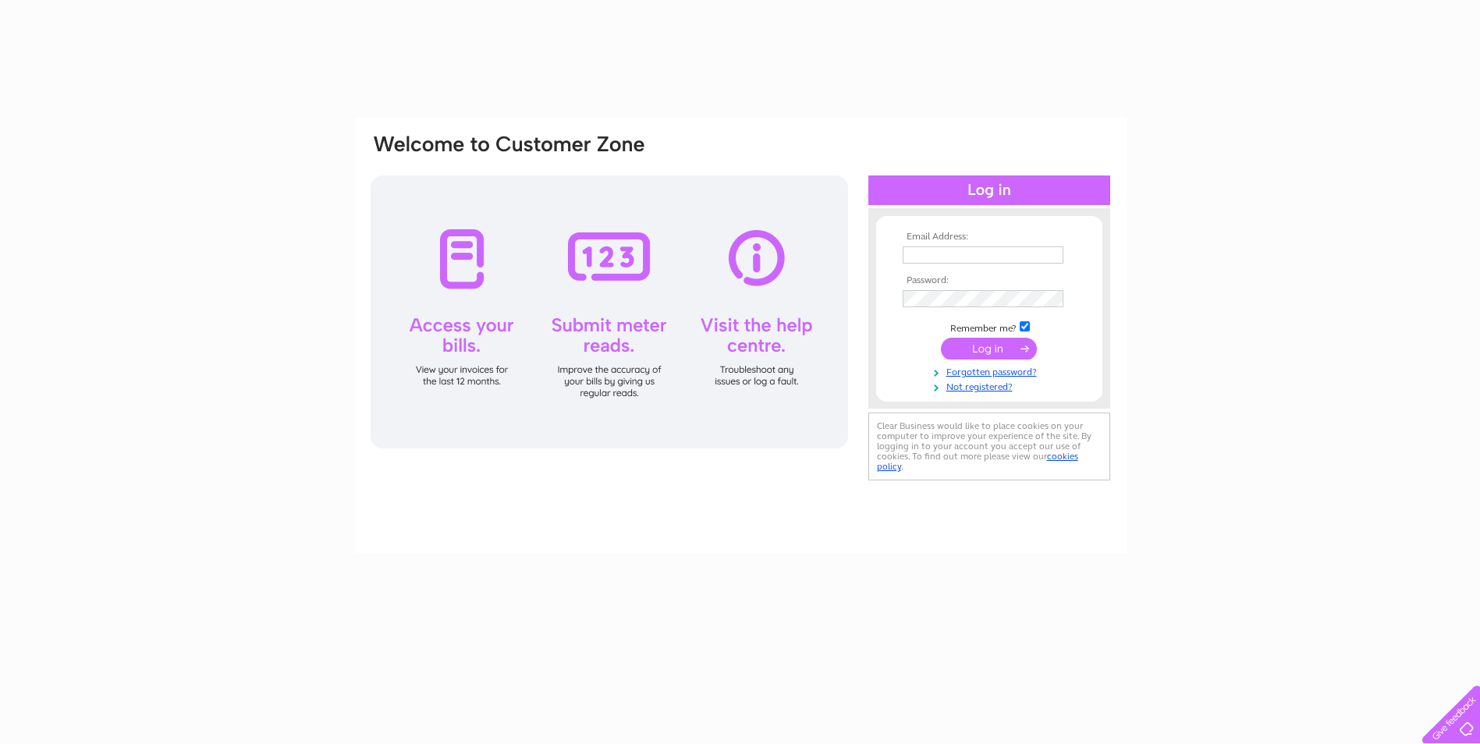 Image resolution: width=1480 pixels, height=744 pixels. Describe the element at coordinates (989, 327) in the screenshot. I see `td: Remember me?` at that location.